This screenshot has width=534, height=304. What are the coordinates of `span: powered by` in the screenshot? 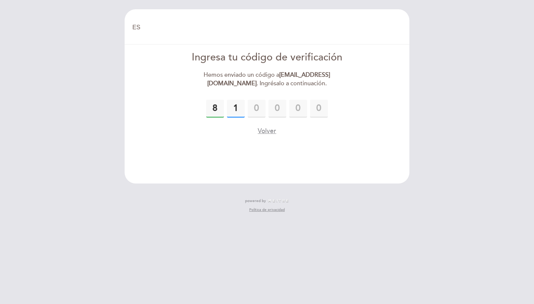 It's located at (256, 201).